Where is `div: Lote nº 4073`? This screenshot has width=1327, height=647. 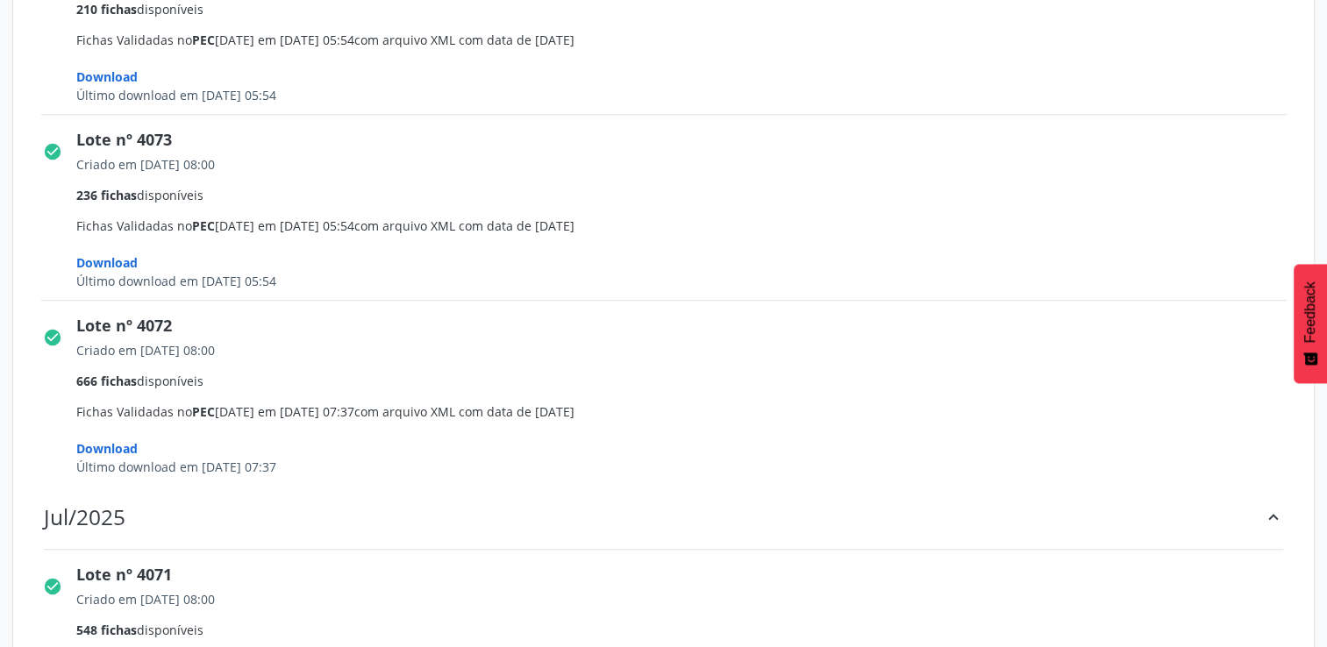 div: Lote nº 4073 is located at coordinates (688, 139).